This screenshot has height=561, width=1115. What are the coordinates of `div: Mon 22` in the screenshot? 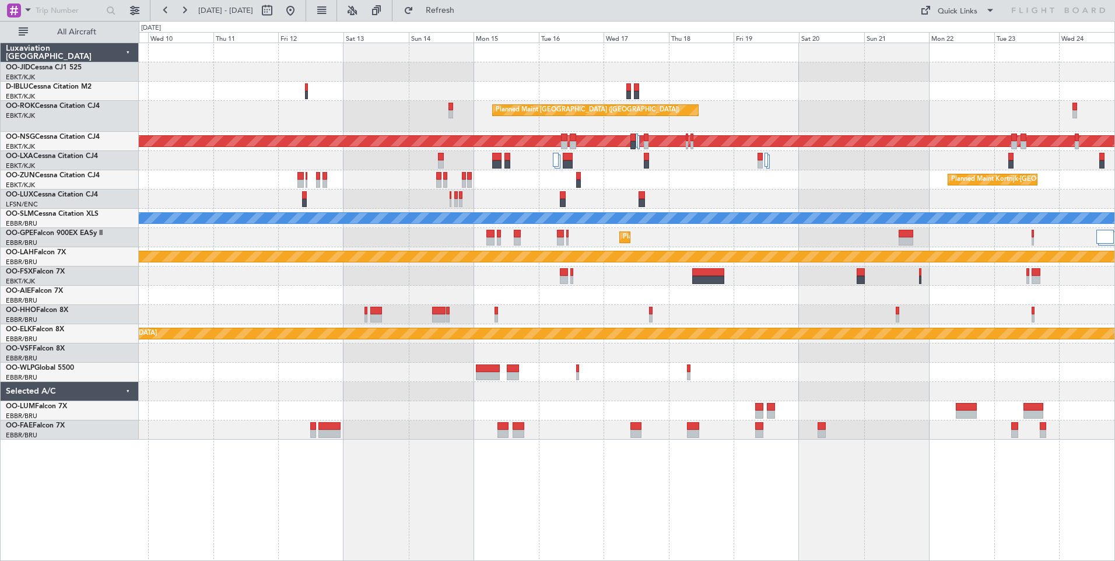 It's located at (961, 37).